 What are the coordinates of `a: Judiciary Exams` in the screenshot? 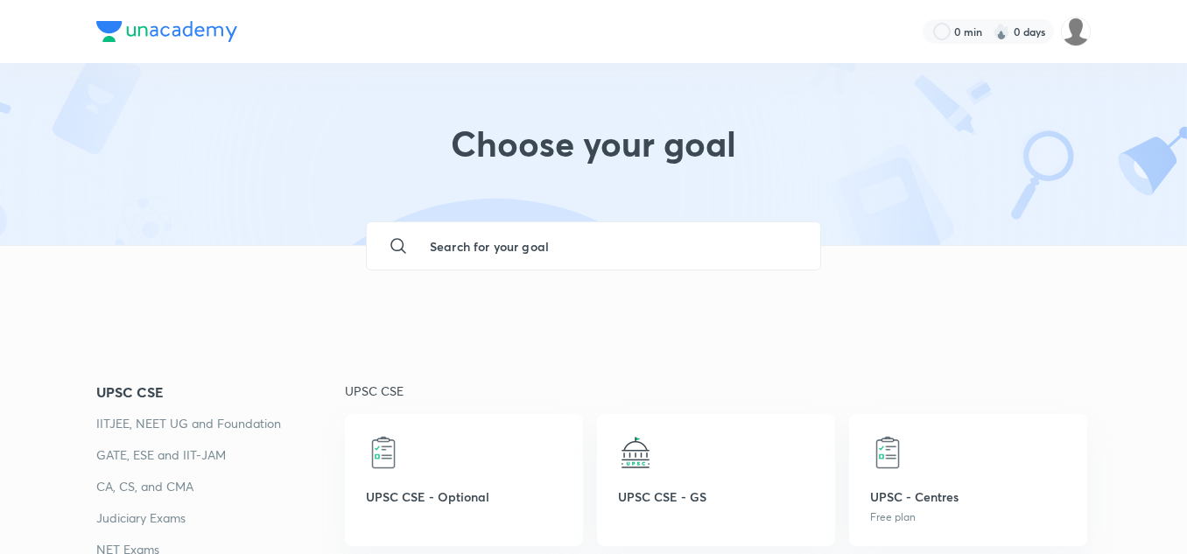 It's located at (221, 518).